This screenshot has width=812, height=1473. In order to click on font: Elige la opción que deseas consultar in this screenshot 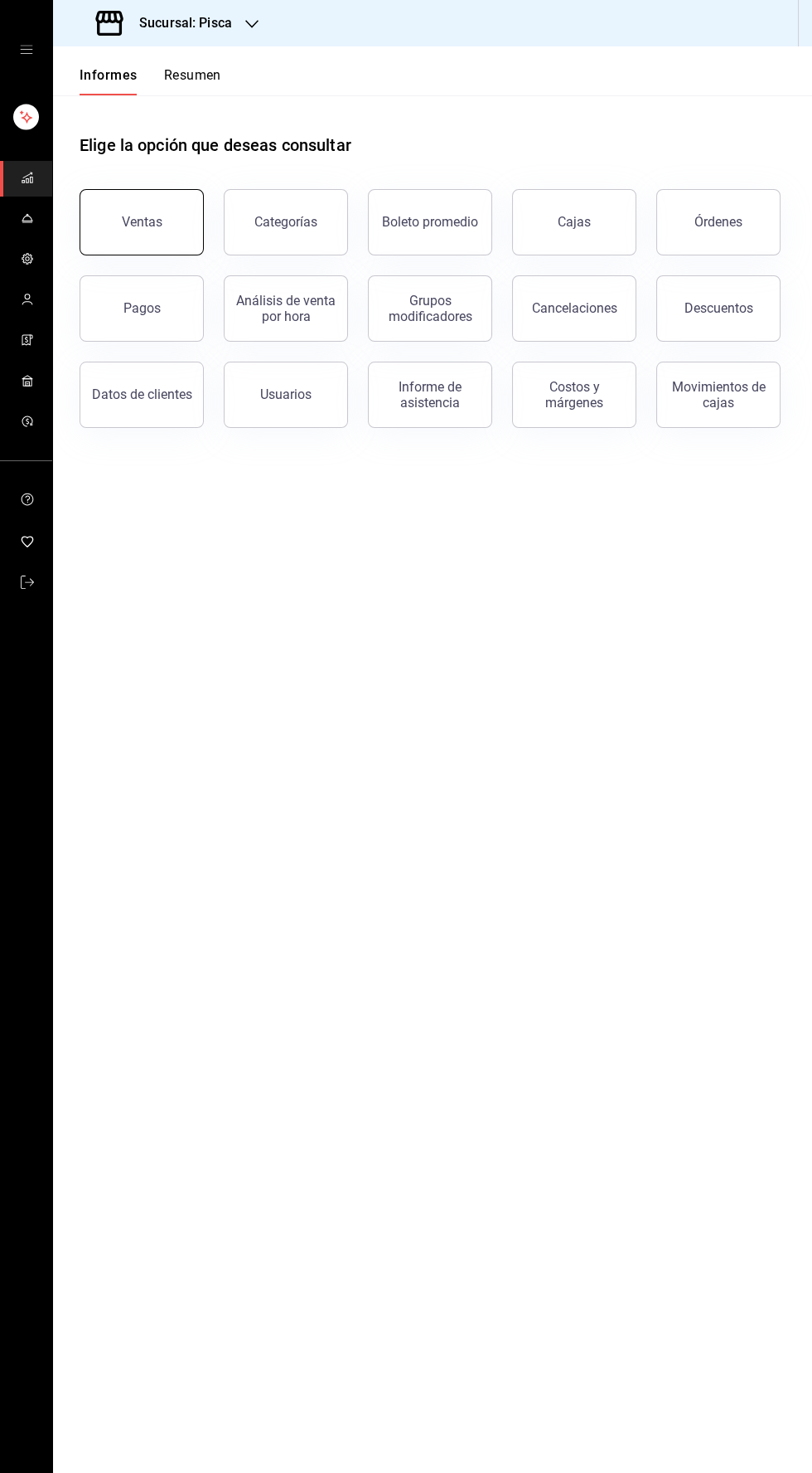, I will do `click(215, 145)`.